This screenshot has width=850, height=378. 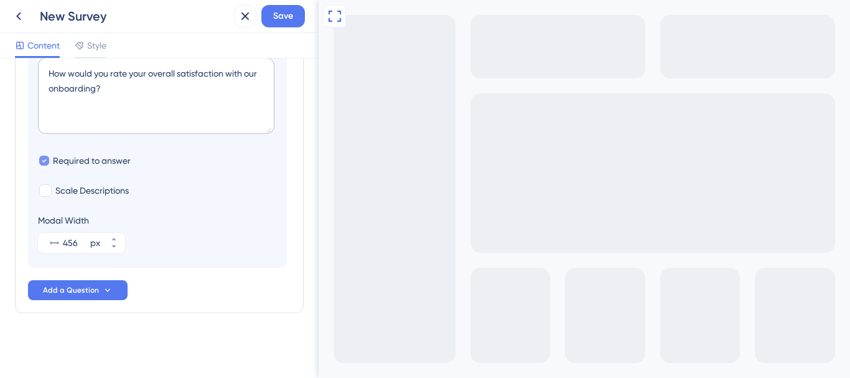 I want to click on span: Add a Question, so click(x=71, y=290).